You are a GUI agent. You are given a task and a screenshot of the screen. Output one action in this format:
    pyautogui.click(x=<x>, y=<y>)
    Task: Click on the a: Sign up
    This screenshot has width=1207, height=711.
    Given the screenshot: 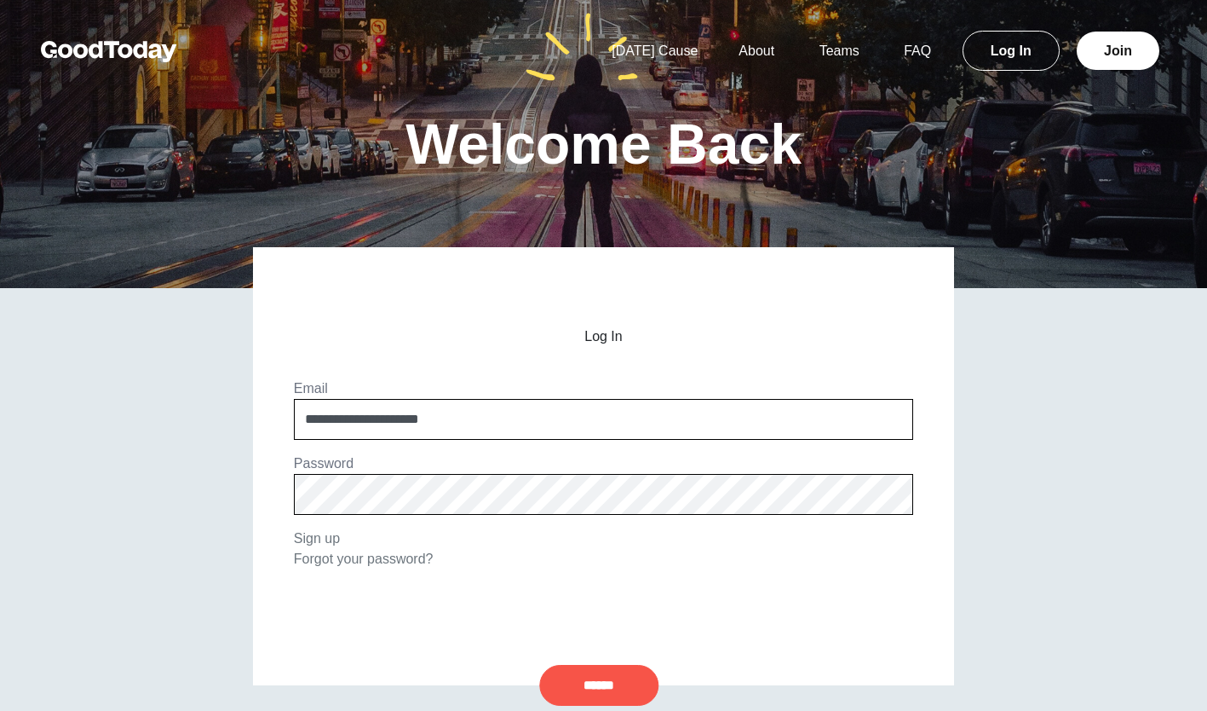 What is the action you would take?
    pyautogui.click(x=317, y=538)
    